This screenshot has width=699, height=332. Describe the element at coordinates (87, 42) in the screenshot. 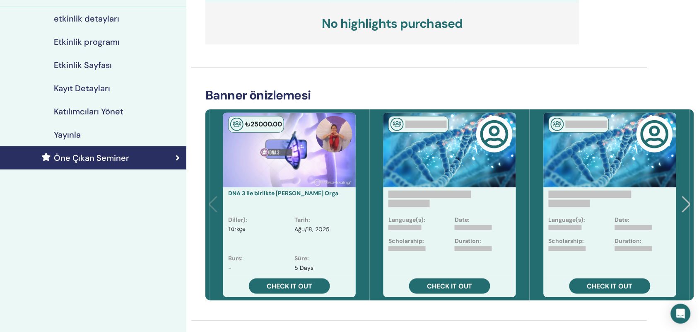

I see `h4: Etkinlik programı` at that location.